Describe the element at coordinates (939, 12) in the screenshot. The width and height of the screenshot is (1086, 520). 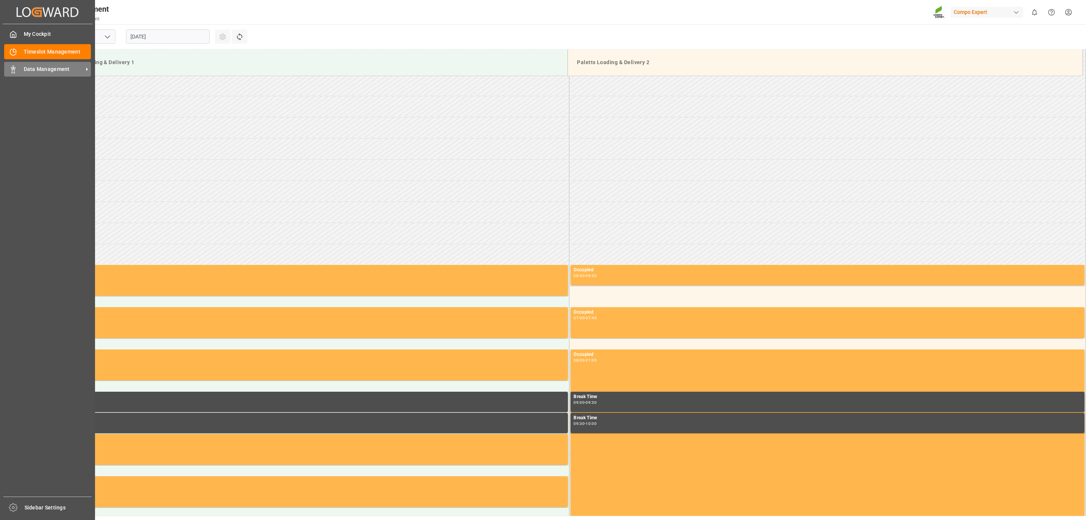
I see `img: Screenshot%202023-09-29%20at%2010.02.21.png_1712312052.png` at that location.